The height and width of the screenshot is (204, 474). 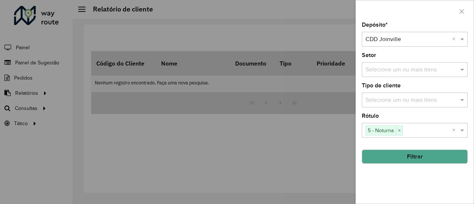 I want to click on span: 5 - Noturna, so click(x=380, y=130).